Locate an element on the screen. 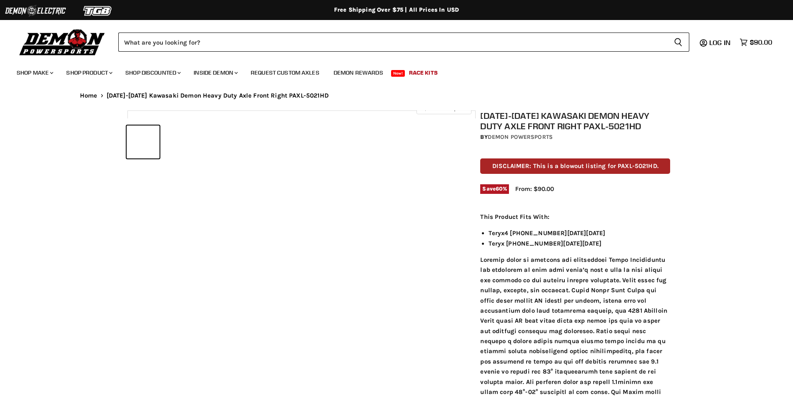 The image size is (793, 399). img: TGB Logo 2 is located at coordinates (98, 11).